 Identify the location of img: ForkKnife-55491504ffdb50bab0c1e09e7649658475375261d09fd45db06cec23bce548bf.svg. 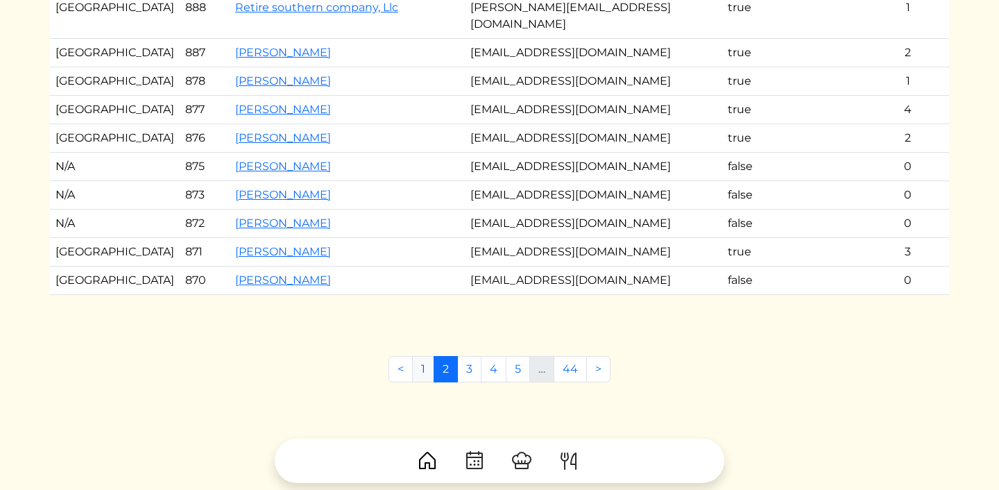
(569, 460).